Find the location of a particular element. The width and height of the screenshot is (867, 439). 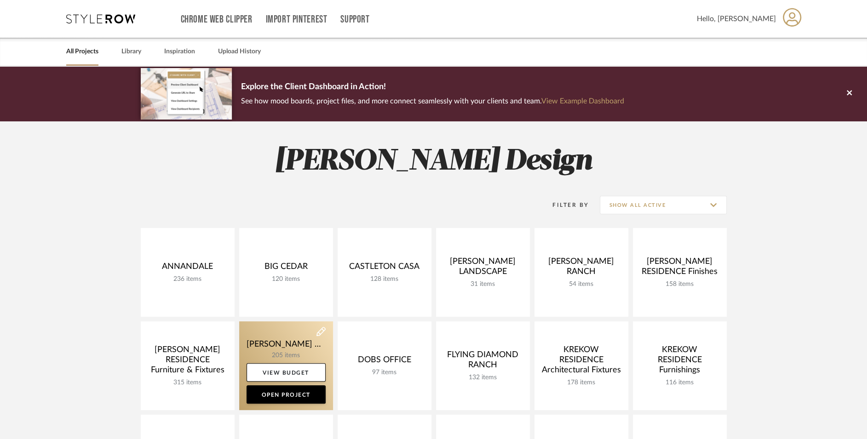

img: d5d033c5-7b12-40c2-a960-1ecee1989c38.png is located at coordinates (186, 93).